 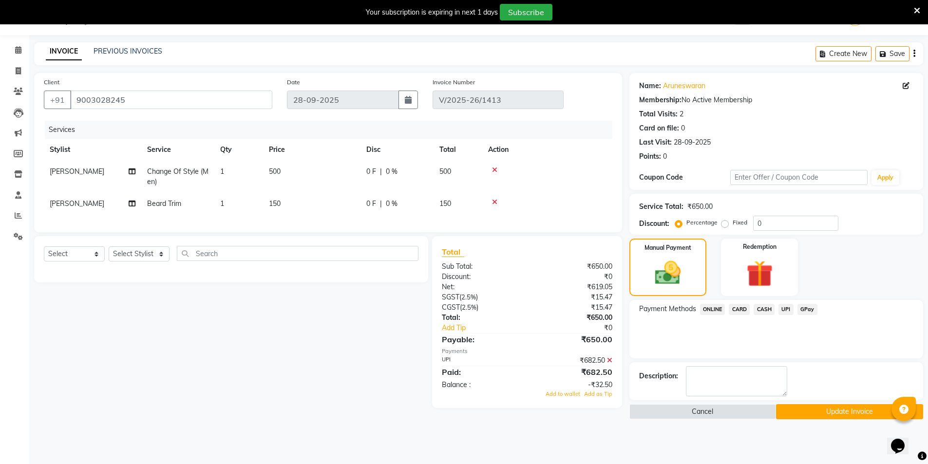 What do you see at coordinates (740, 223) in the screenshot?
I see `label: Fixed` at bounding box center [740, 223].